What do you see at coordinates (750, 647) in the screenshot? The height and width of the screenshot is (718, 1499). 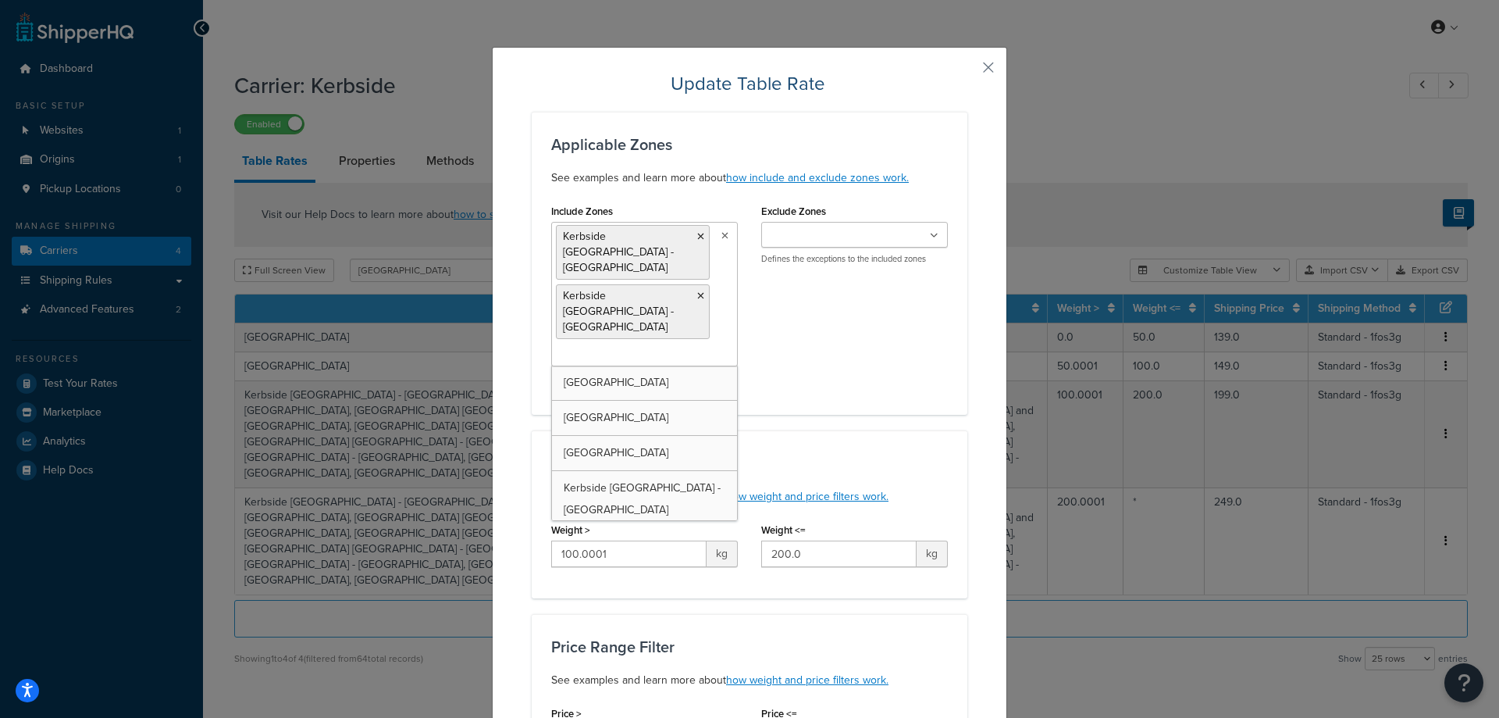 I see `h3: Price Range Filter` at bounding box center [750, 647].